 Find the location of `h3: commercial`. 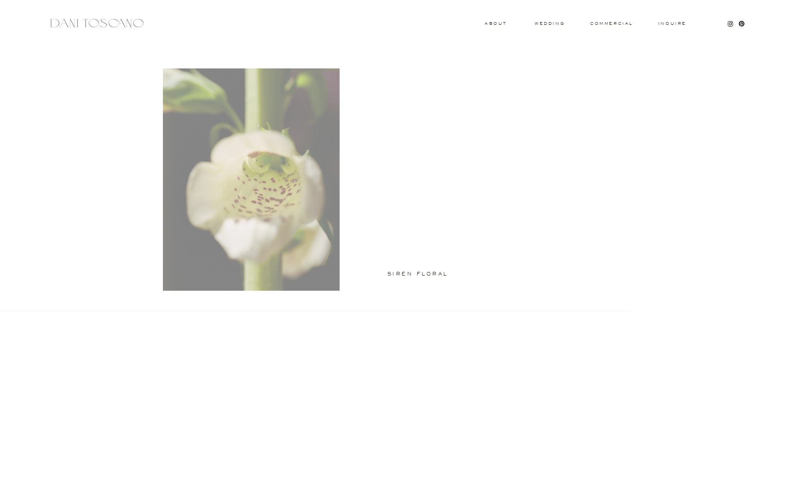

h3: commercial is located at coordinates (611, 23).